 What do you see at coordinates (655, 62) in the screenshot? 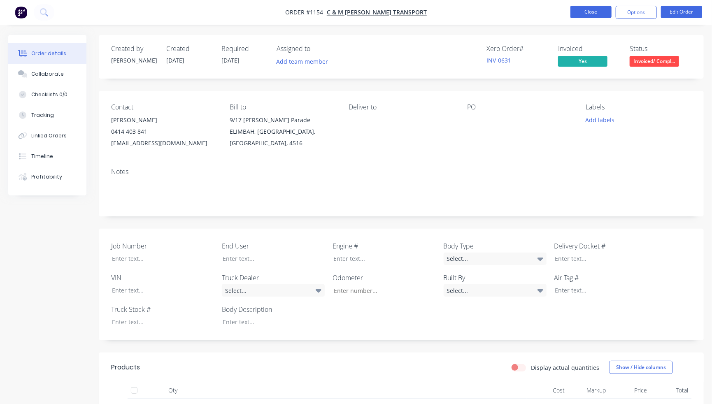
I see `button: Invoiced/ Compl...` at bounding box center [655, 62].